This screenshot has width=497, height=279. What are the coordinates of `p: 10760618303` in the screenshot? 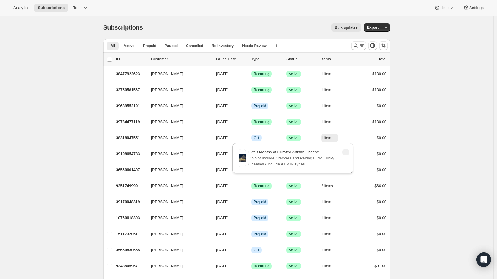 It's located at (131, 218).